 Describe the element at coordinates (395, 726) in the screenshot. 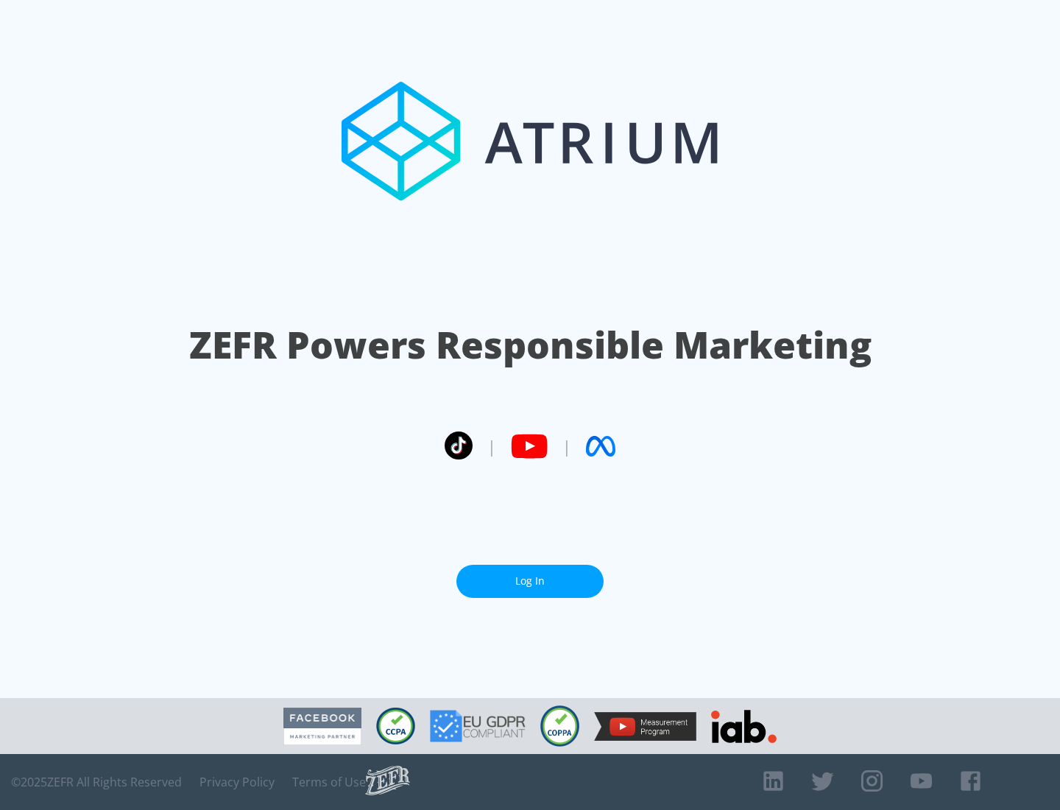

I see `img: CCPA Compliant` at that location.